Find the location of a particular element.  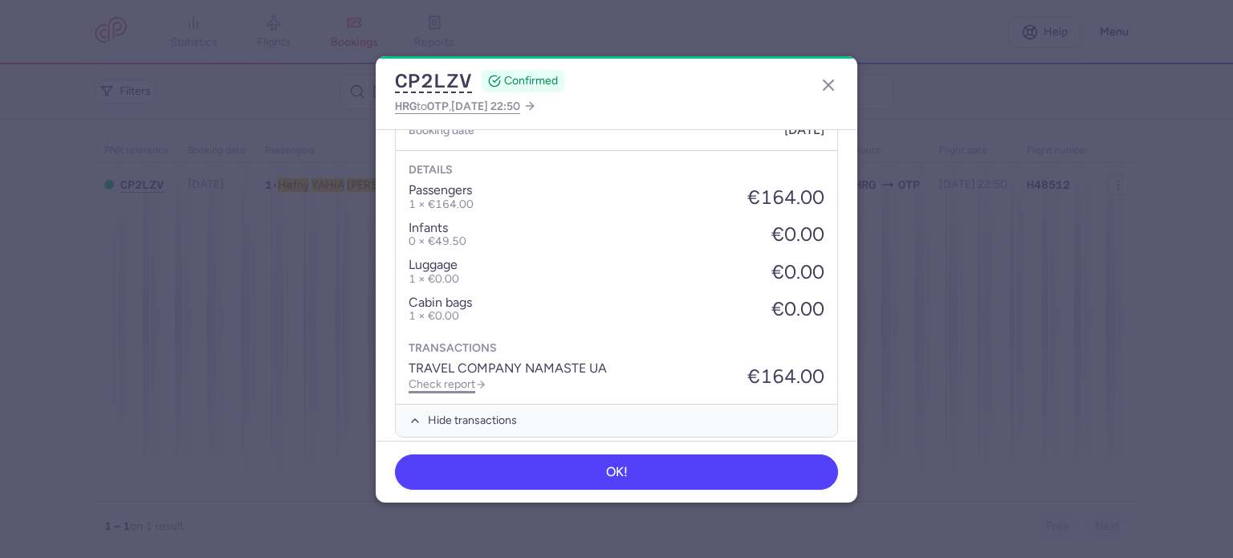

a: Check report is located at coordinates (447, 384).